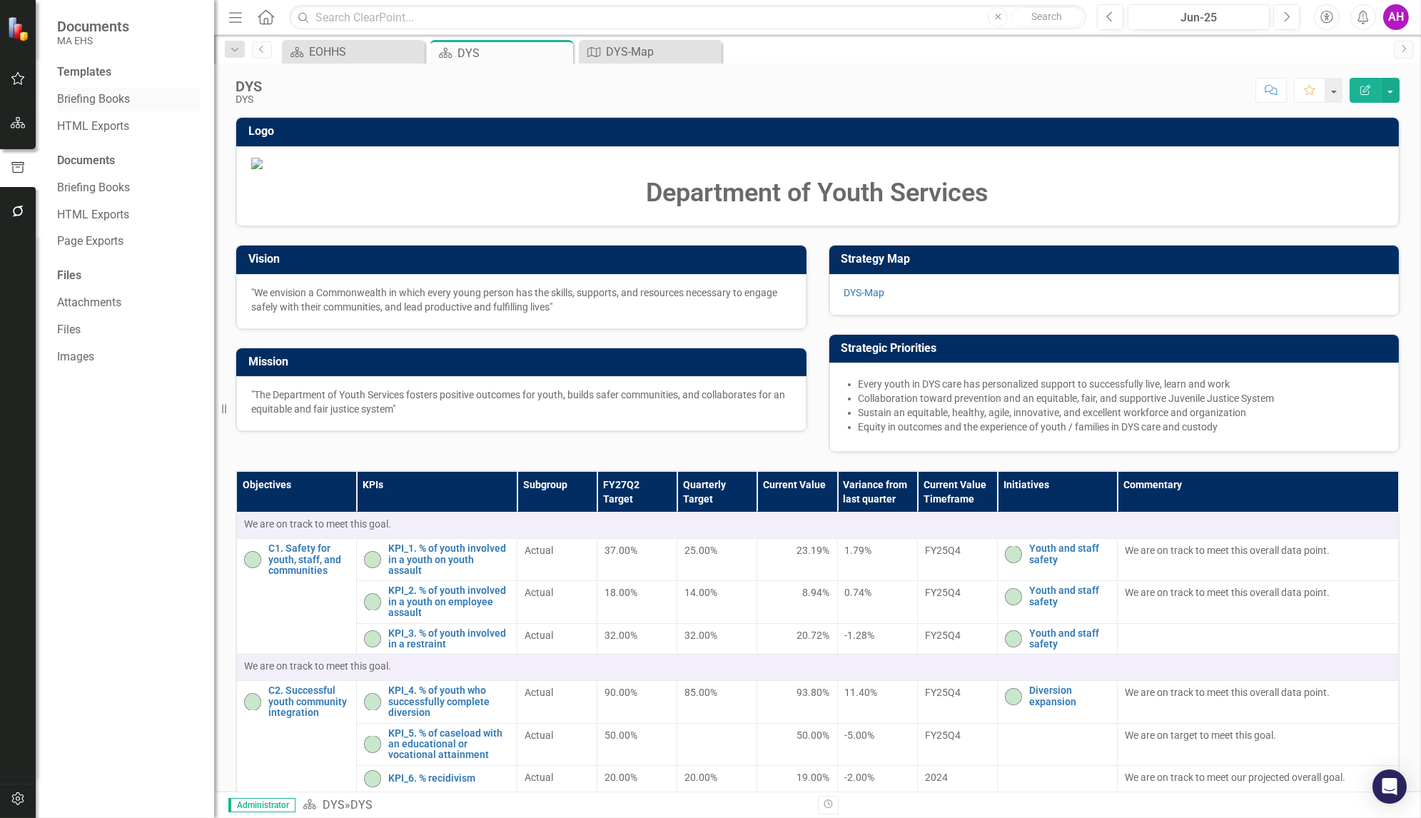 Image resolution: width=1421 pixels, height=818 pixels. What do you see at coordinates (816, 592) in the screenshot?
I see `span: 8.94%` at bounding box center [816, 592].